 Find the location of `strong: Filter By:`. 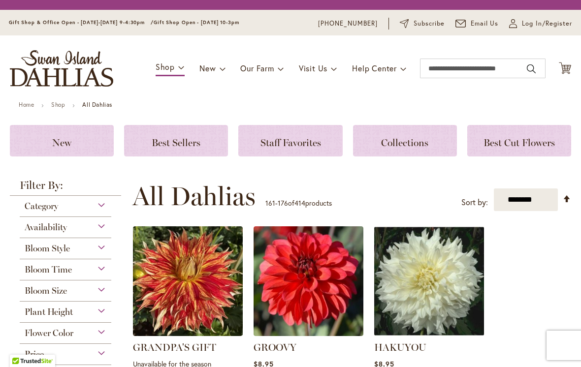

strong: Filter By: is located at coordinates (65, 188).